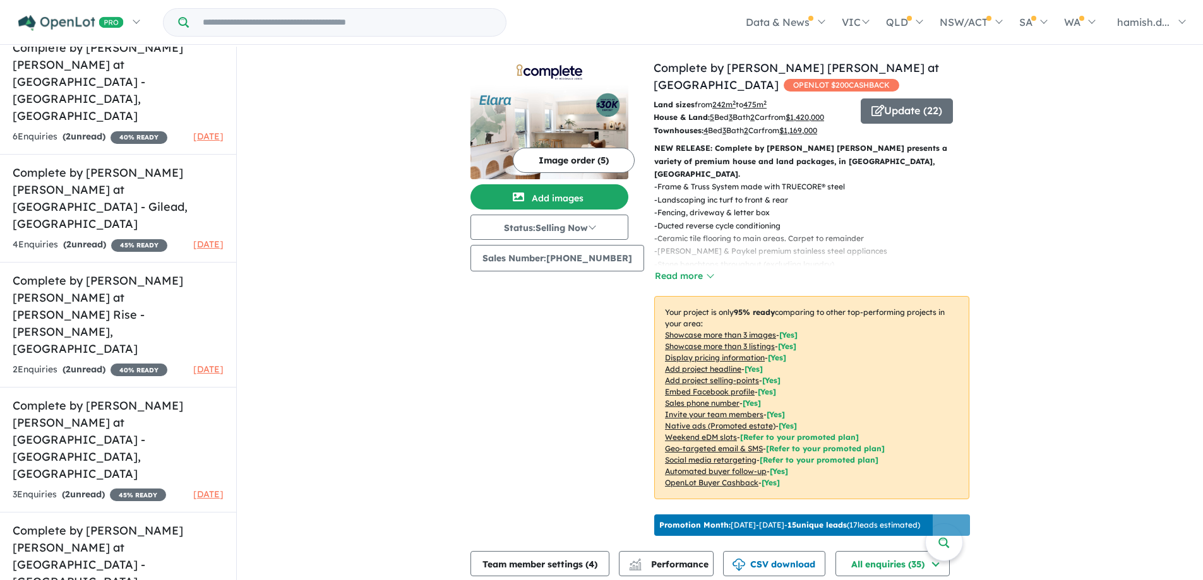 This screenshot has width=1203, height=580. What do you see at coordinates (712, 117) in the screenshot?
I see `u: 5` at bounding box center [712, 117].